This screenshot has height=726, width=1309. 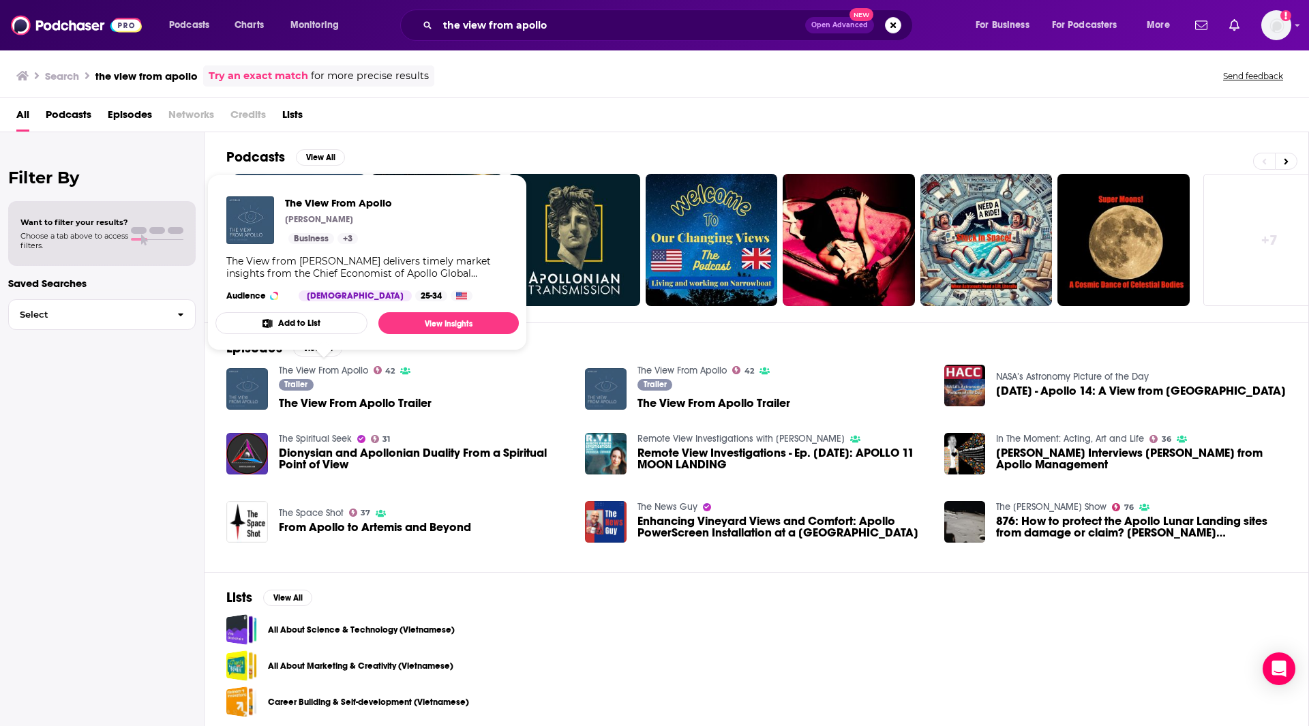 I want to click on span: More, so click(x=1158, y=25).